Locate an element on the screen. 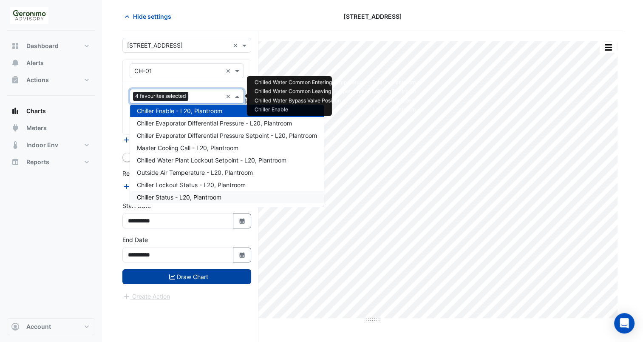 The image size is (643, 342). label: Reference Lines is located at coordinates (144, 173).